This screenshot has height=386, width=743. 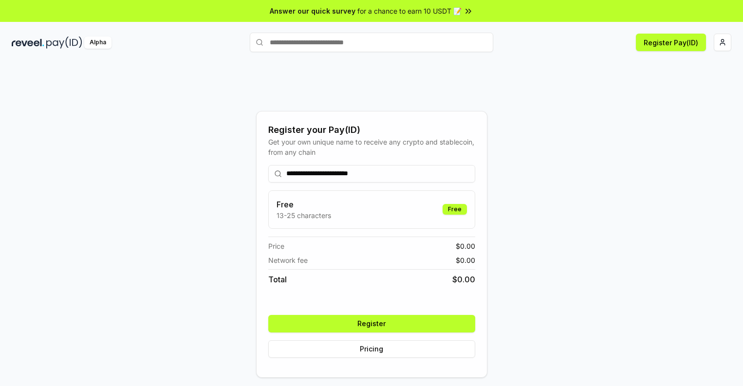 What do you see at coordinates (312, 11) in the screenshot?
I see `span: Answer our quick survey` at bounding box center [312, 11].